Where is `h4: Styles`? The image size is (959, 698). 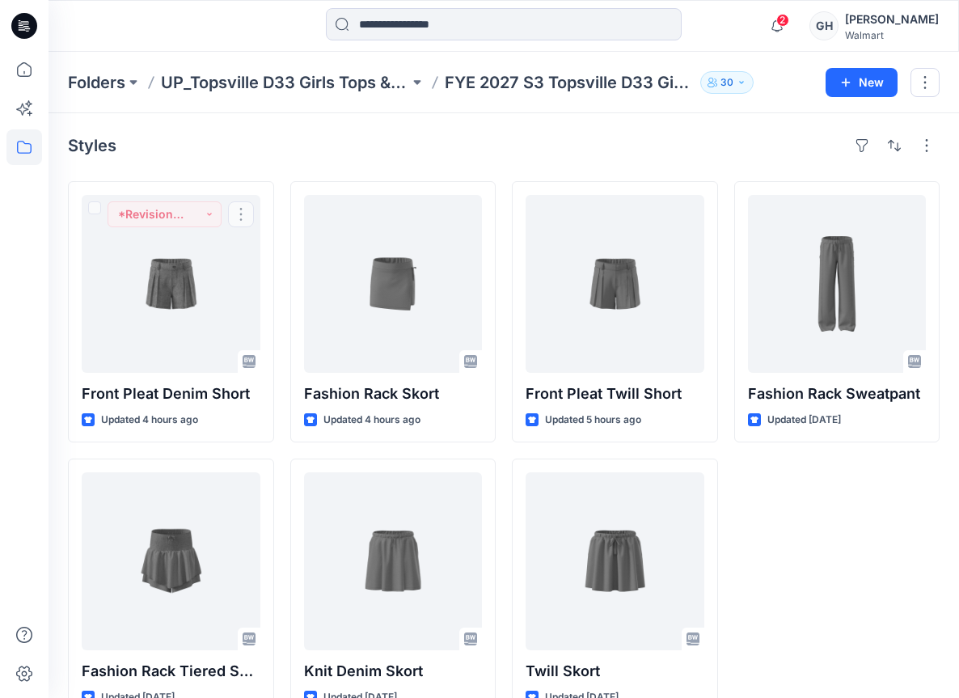 h4: Styles is located at coordinates (92, 146).